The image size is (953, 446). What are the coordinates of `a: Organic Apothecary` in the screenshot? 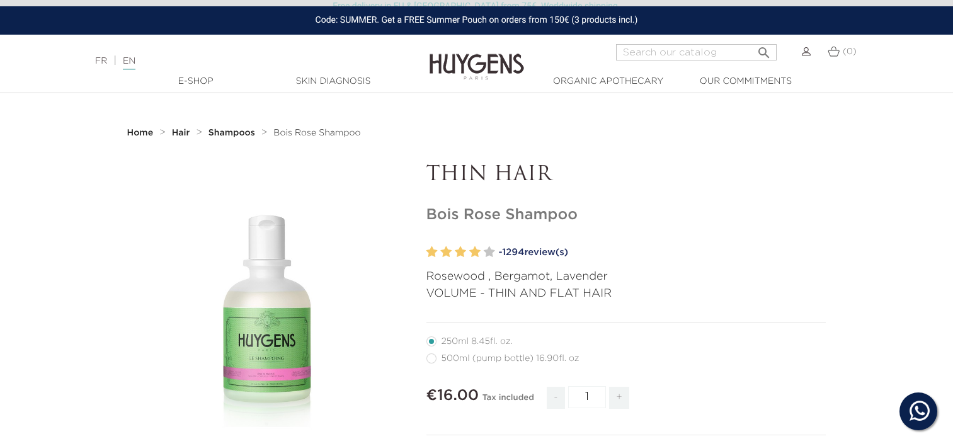 It's located at (609, 81).